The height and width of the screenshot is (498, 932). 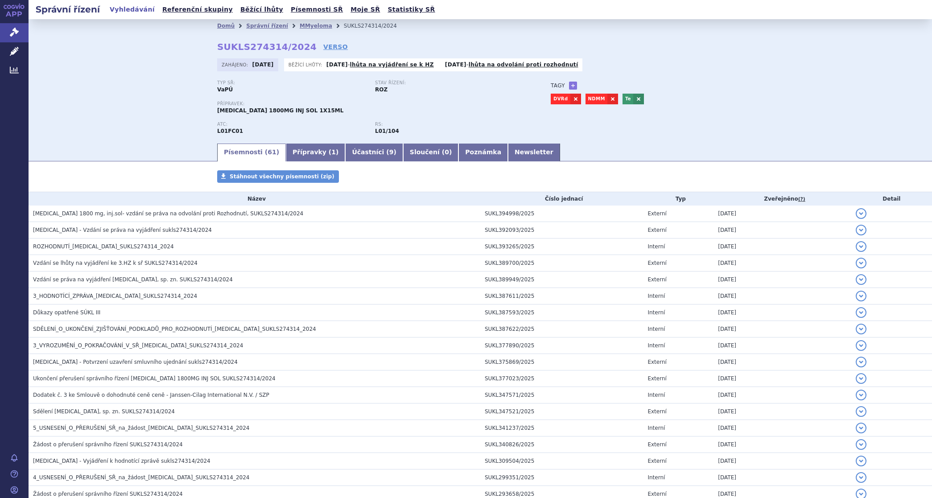 What do you see at coordinates (365, 9) in the screenshot?
I see `a: Moje SŘ` at bounding box center [365, 9].